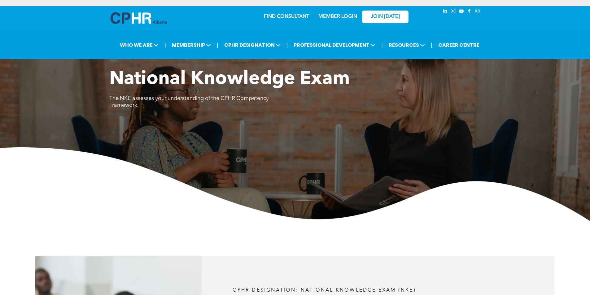 This screenshot has width=590, height=295. What do you see at coordinates (286, 17) in the screenshot?
I see `a: FIND CONSULTANT` at bounding box center [286, 17].